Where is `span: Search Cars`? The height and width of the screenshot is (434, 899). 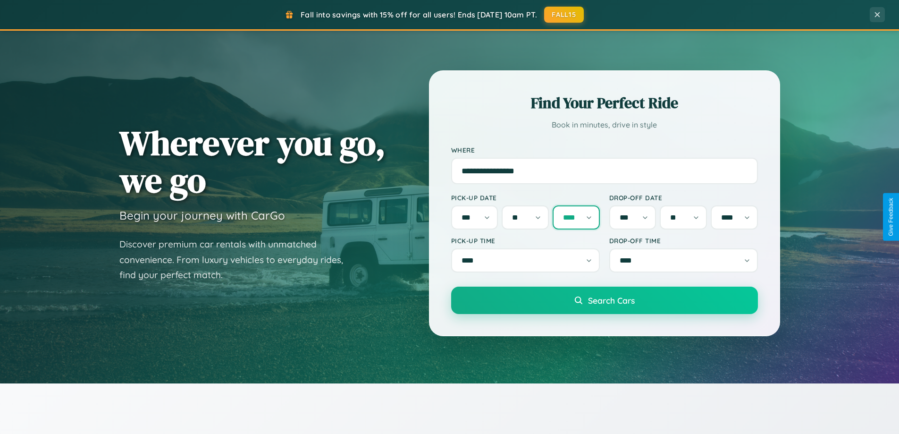
span: Search Cars is located at coordinates (611, 300).